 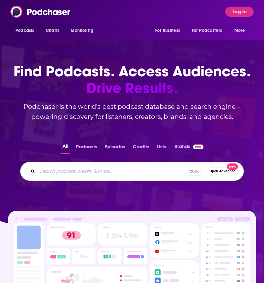 I want to click on button: All, so click(x=65, y=148).